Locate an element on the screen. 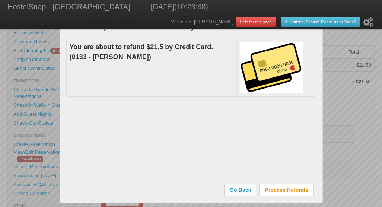  span: Process Refunds is located at coordinates (287, 190).